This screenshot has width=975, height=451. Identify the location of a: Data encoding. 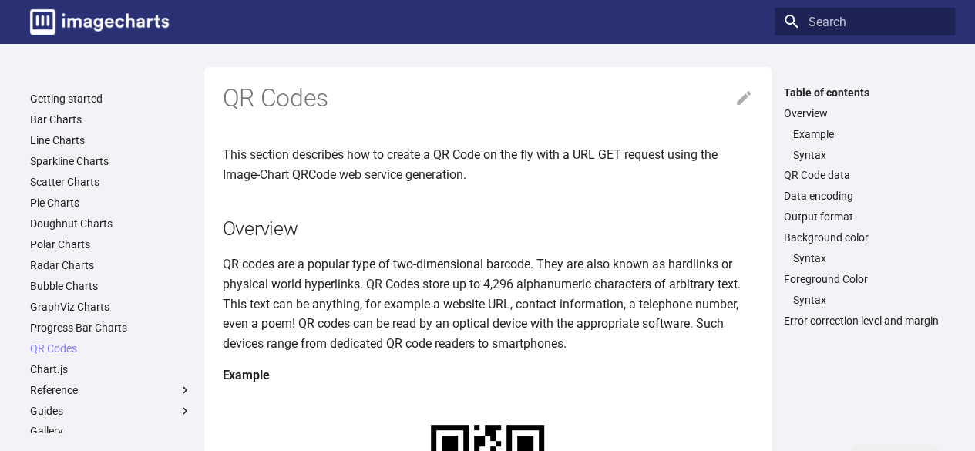
(865, 196).